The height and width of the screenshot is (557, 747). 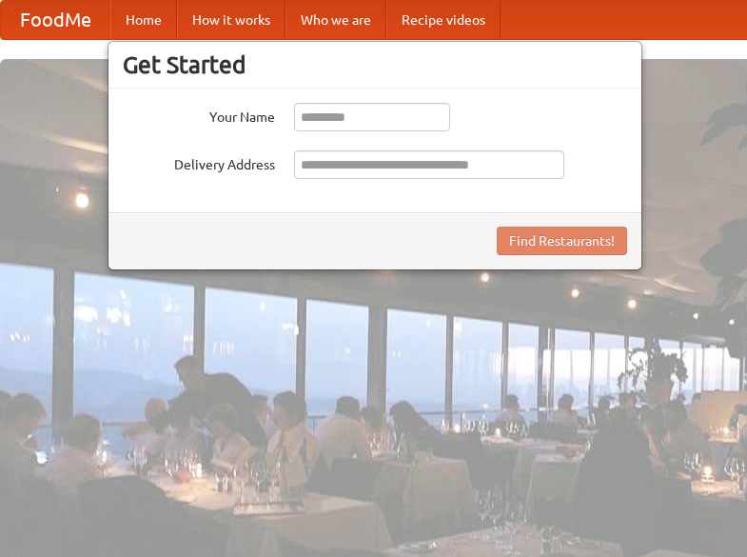 What do you see at coordinates (144, 20) in the screenshot?
I see `a: Home` at bounding box center [144, 20].